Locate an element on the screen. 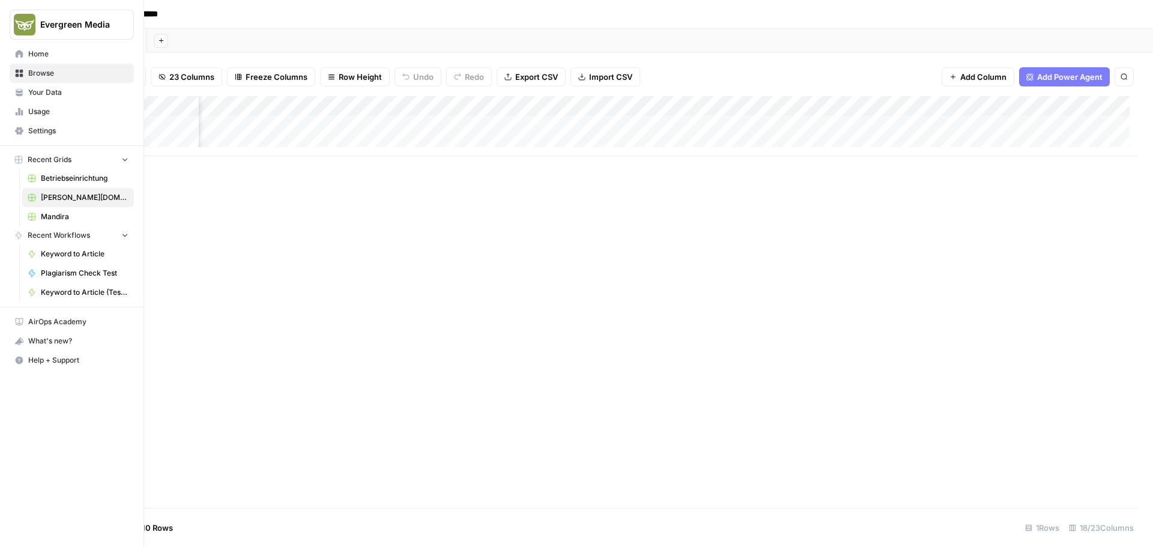 This screenshot has width=1153, height=547. button: What's new? is located at coordinates (71, 341).